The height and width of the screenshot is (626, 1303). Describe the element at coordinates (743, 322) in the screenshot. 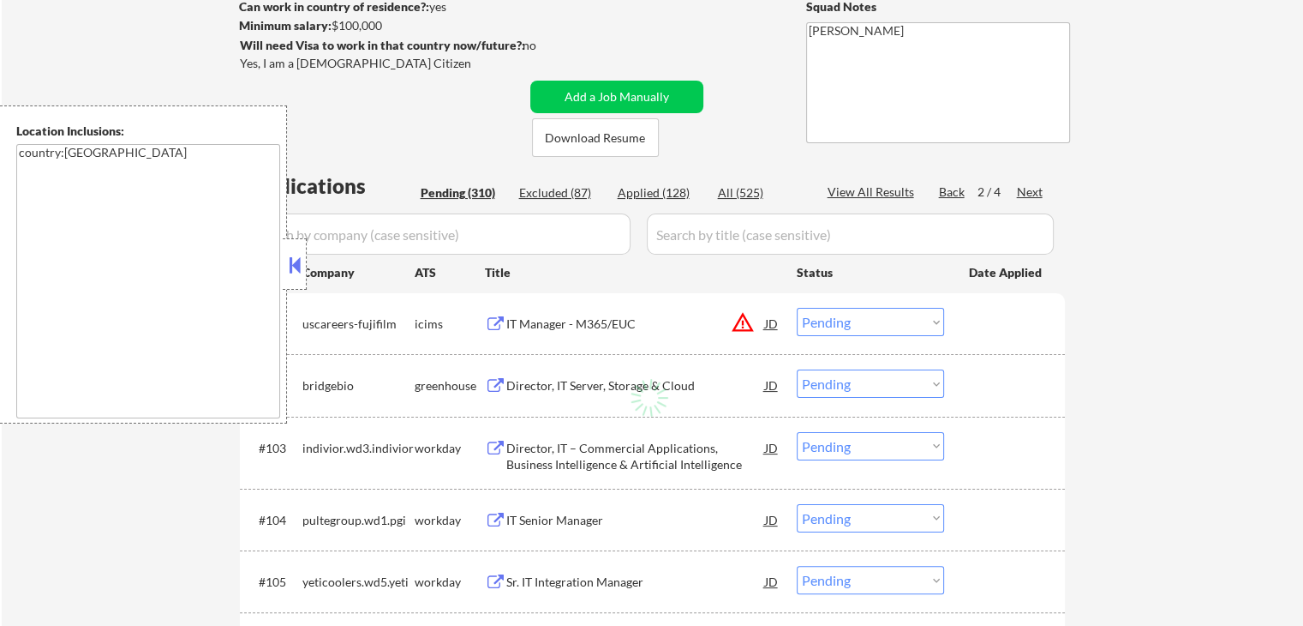

I see `button: warning_amber` at that location.